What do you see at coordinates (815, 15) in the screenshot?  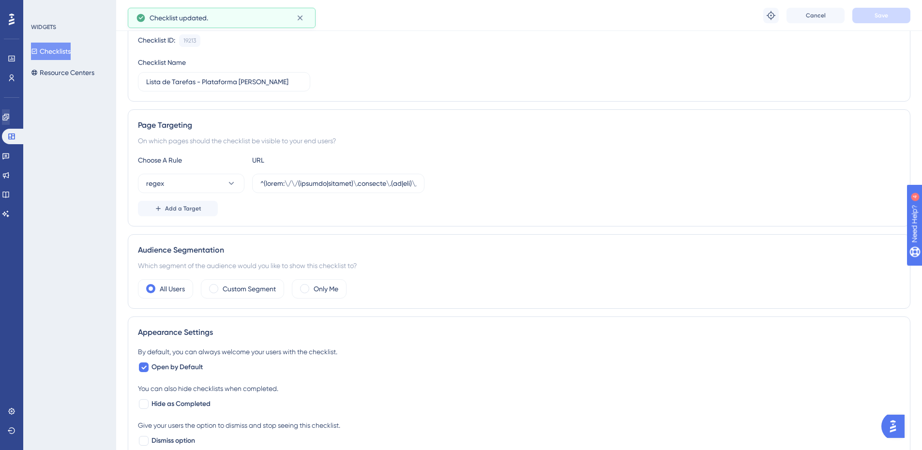 I see `button: Cancel` at bounding box center [815, 15].